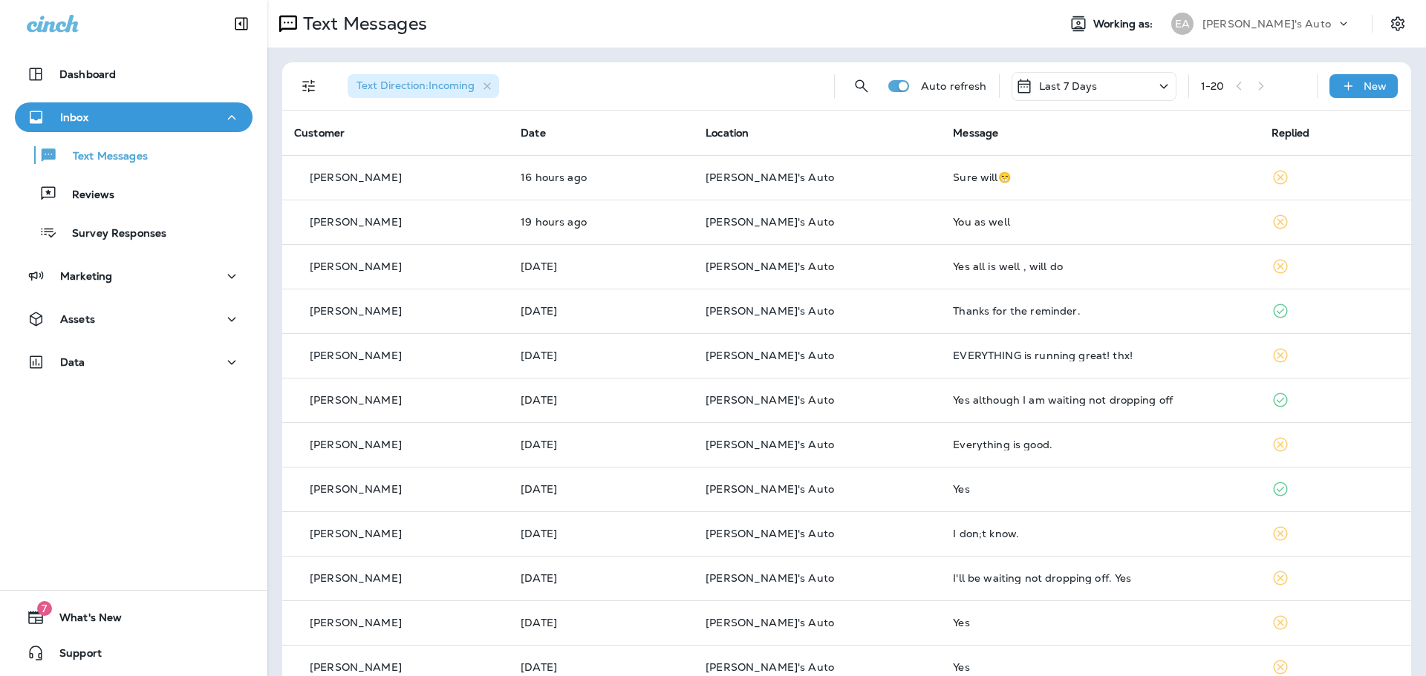 This screenshot has width=1426, height=676. Describe the element at coordinates (601, 311) in the screenshot. I see `p: Sep 9, 2025 11:58 AM` at that location.